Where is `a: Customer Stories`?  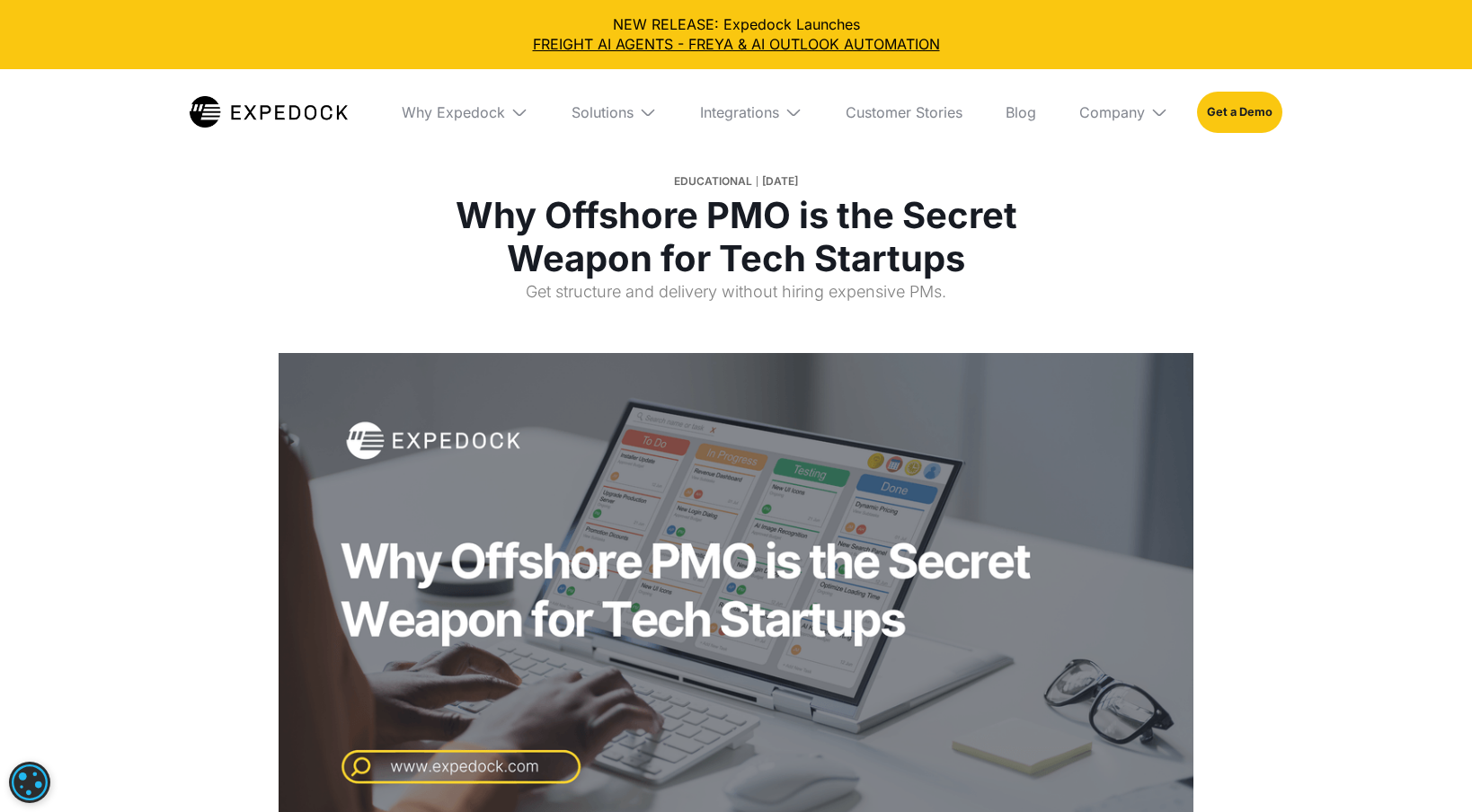
a: Customer Stories is located at coordinates (904, 112).